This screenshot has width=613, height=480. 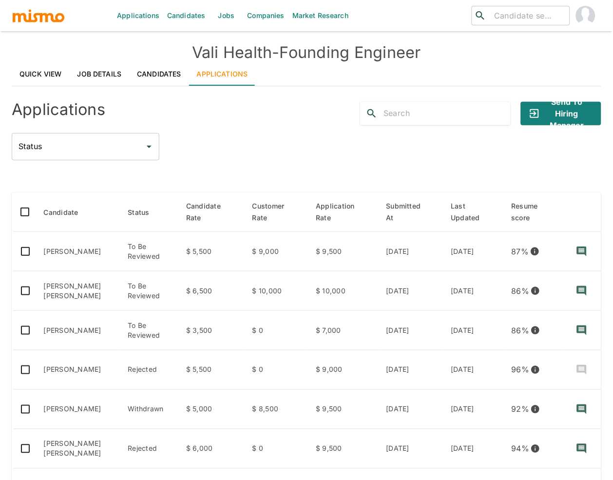 What do you see at coordinates (521, 370) in the screenshot?
I see `p: 96 %` at bounding box center [521, 370].